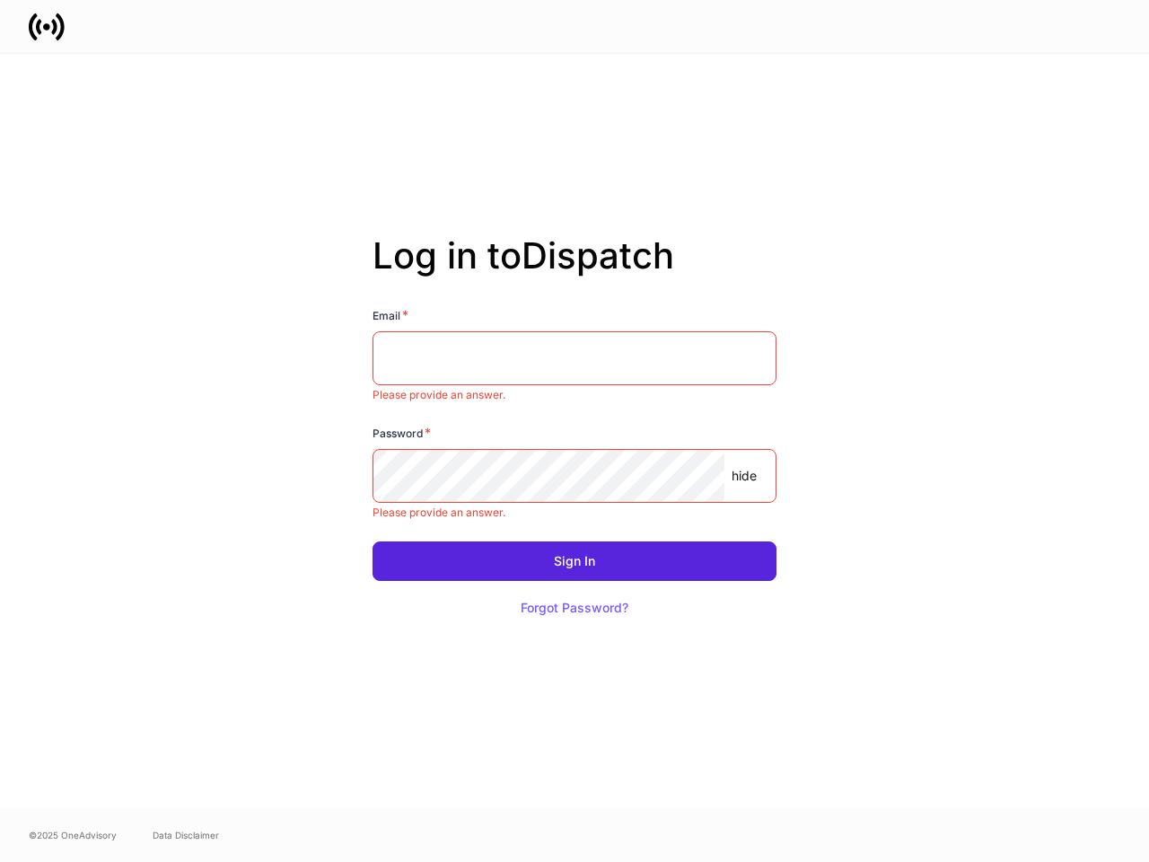 This screenshot has height=862, width=1149. I want to click on span: © 2025 OneAdvisory, so click(73, 835).